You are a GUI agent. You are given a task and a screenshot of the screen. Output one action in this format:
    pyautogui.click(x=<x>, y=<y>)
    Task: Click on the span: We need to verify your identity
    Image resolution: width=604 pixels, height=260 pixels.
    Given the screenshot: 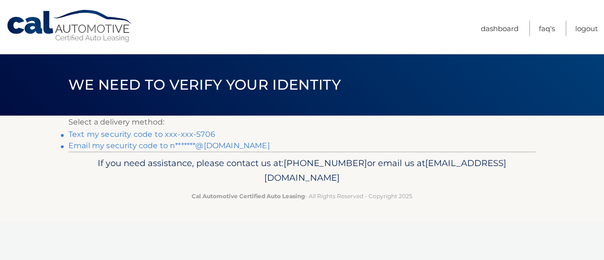 What is the action you would take?
    pyautogui.click(x=204, y=84)
    